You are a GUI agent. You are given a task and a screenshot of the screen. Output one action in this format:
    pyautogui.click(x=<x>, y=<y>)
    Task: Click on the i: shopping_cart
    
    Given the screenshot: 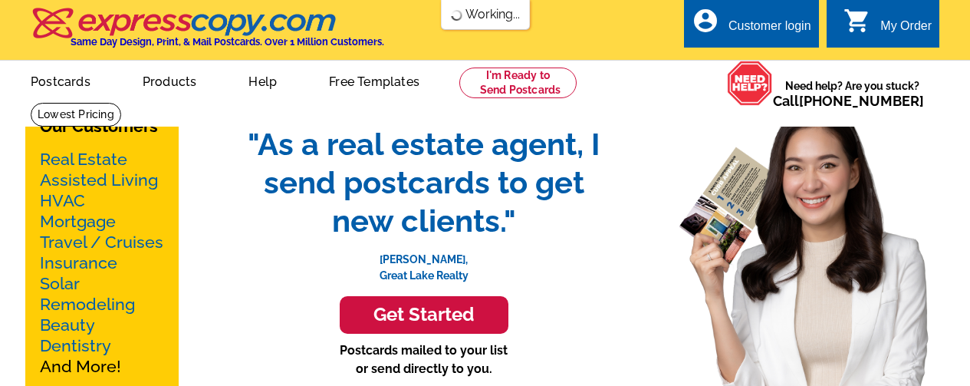 What is the action you would take?
    pyautogui.click(x=858, y=21)
    